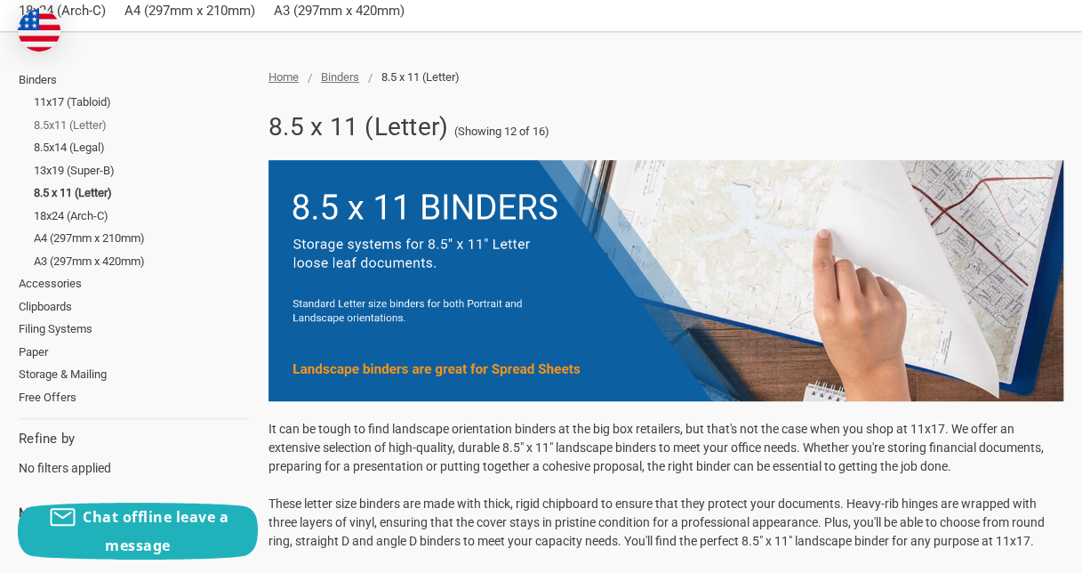 The image size is (1082, 573). What do you see at coordinates (141, 148) in the screenshot?
I see `a: 8.5x14 (Legal)` at bounding box center [141, 148].